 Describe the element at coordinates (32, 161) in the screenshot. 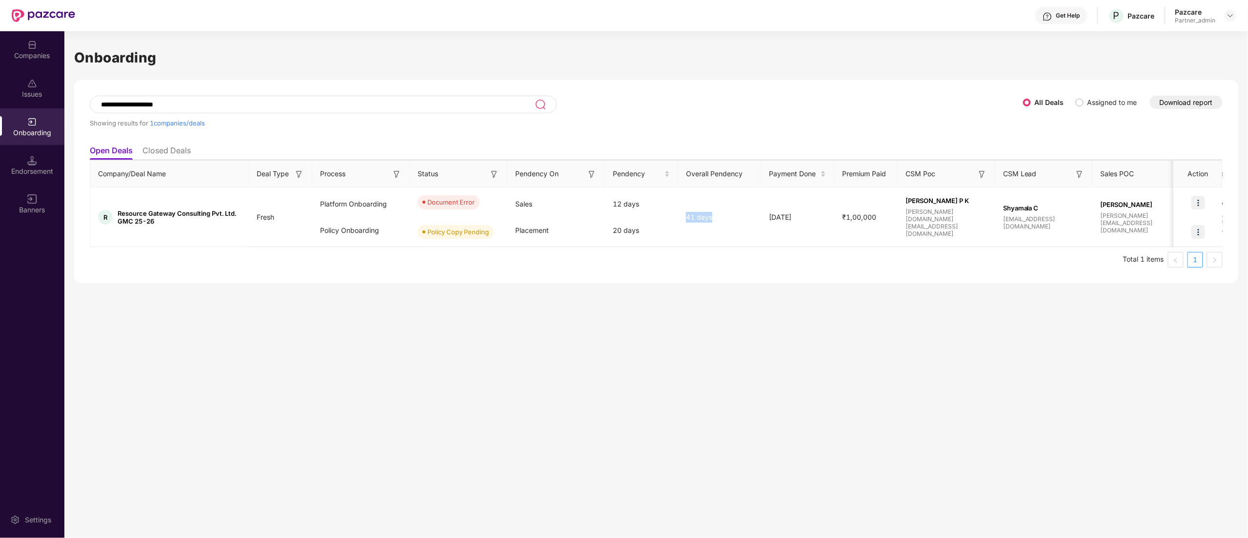

I see `img: svg+xml;base64,PHN2ZyB3aWR0aD0iMTQuNSIgaGVpZ2h0PSIxNC41IiB2aWV3Qm94PSIwIDAgMTYgMTYiIGZpbGw9Im5vbm...` at that location.